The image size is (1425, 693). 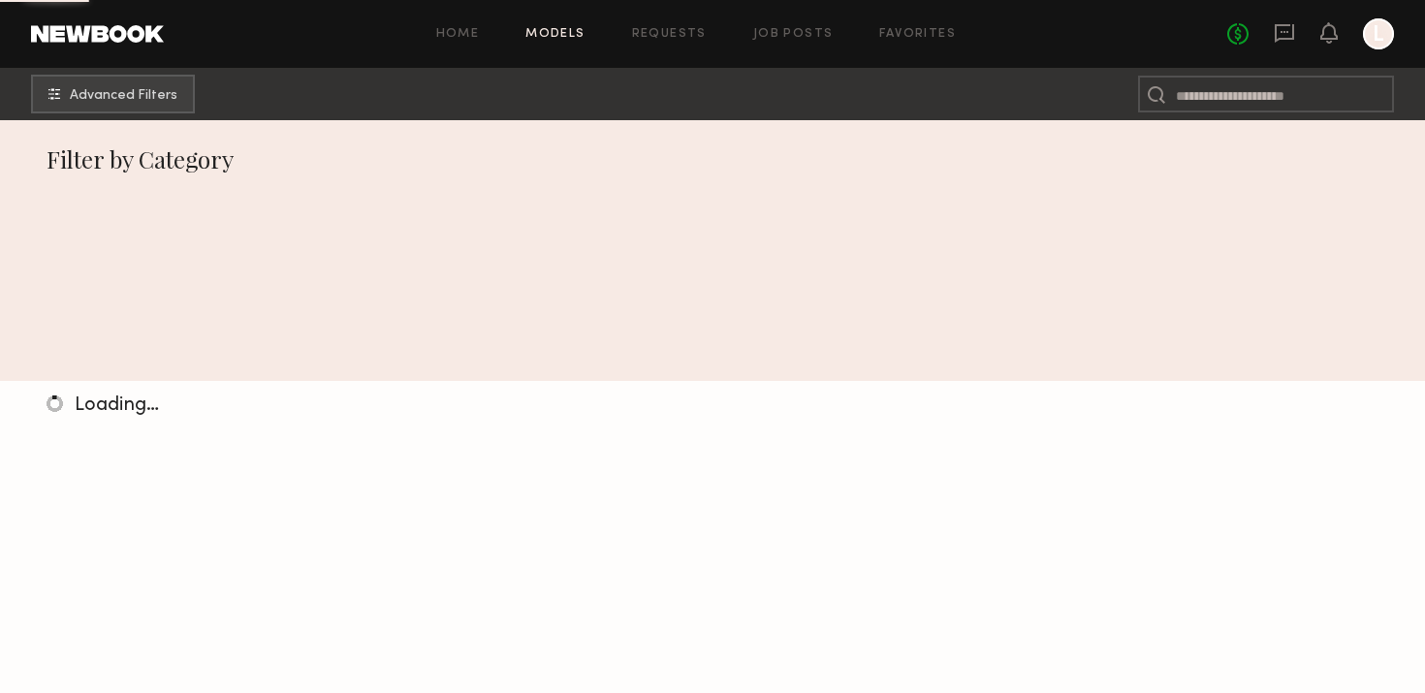 What do you see at coordinates (713, 159) in the screenshot?
I see `div: Filter by Category` at bounding box center [713, 159].